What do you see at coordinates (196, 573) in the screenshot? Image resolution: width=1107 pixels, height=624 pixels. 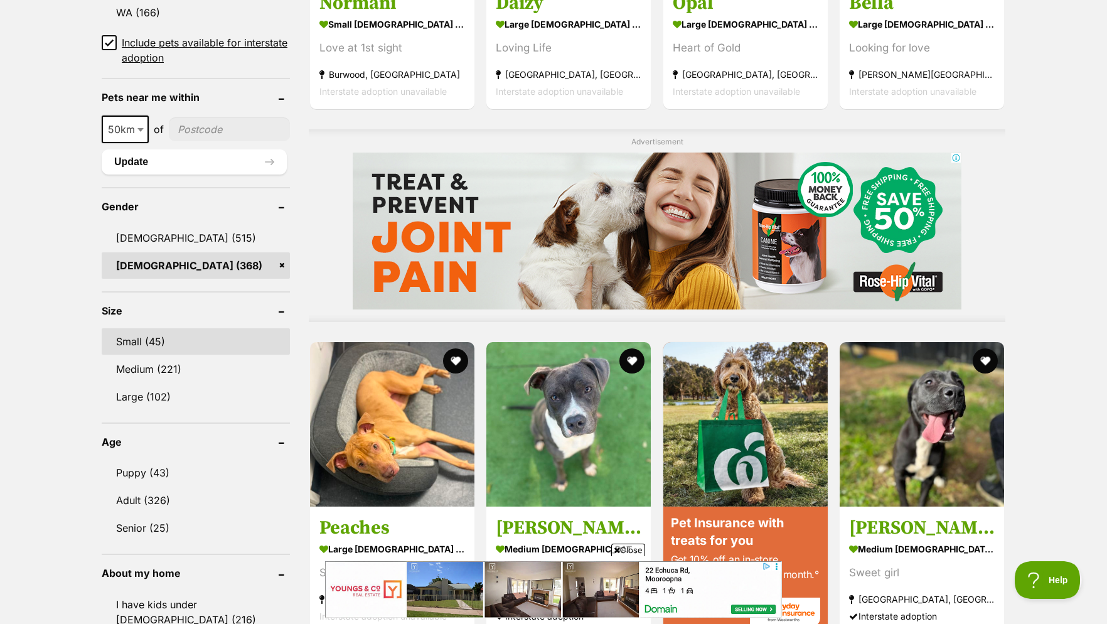 I see `header: About my home` at bounding box center [196, 573].